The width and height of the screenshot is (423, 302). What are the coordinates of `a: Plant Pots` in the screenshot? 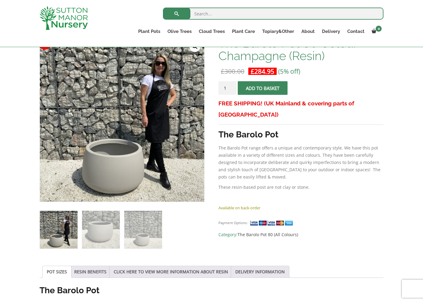 It's located at (149, 31).